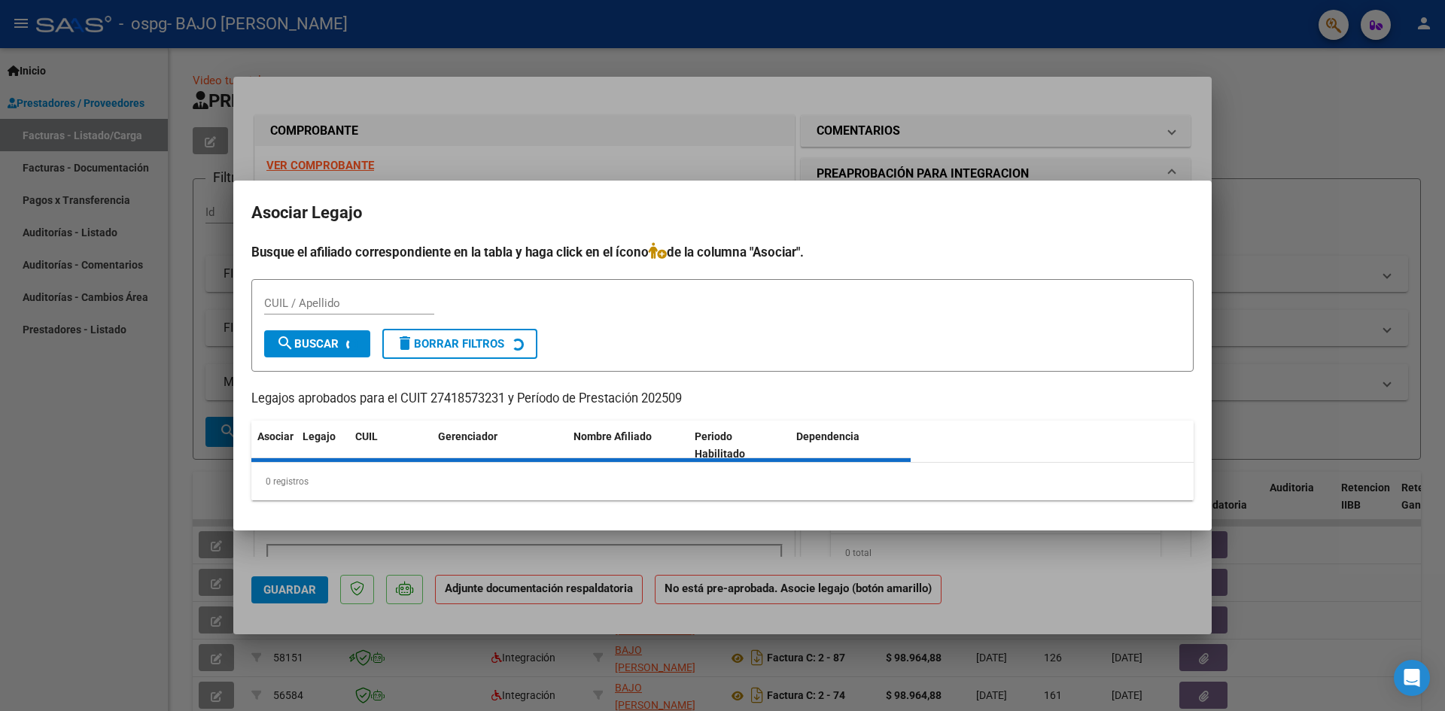  What do you see at coordinates (317, 344) in the screenshot?
I see `button: Buscar` at bounding box center [317, 344].